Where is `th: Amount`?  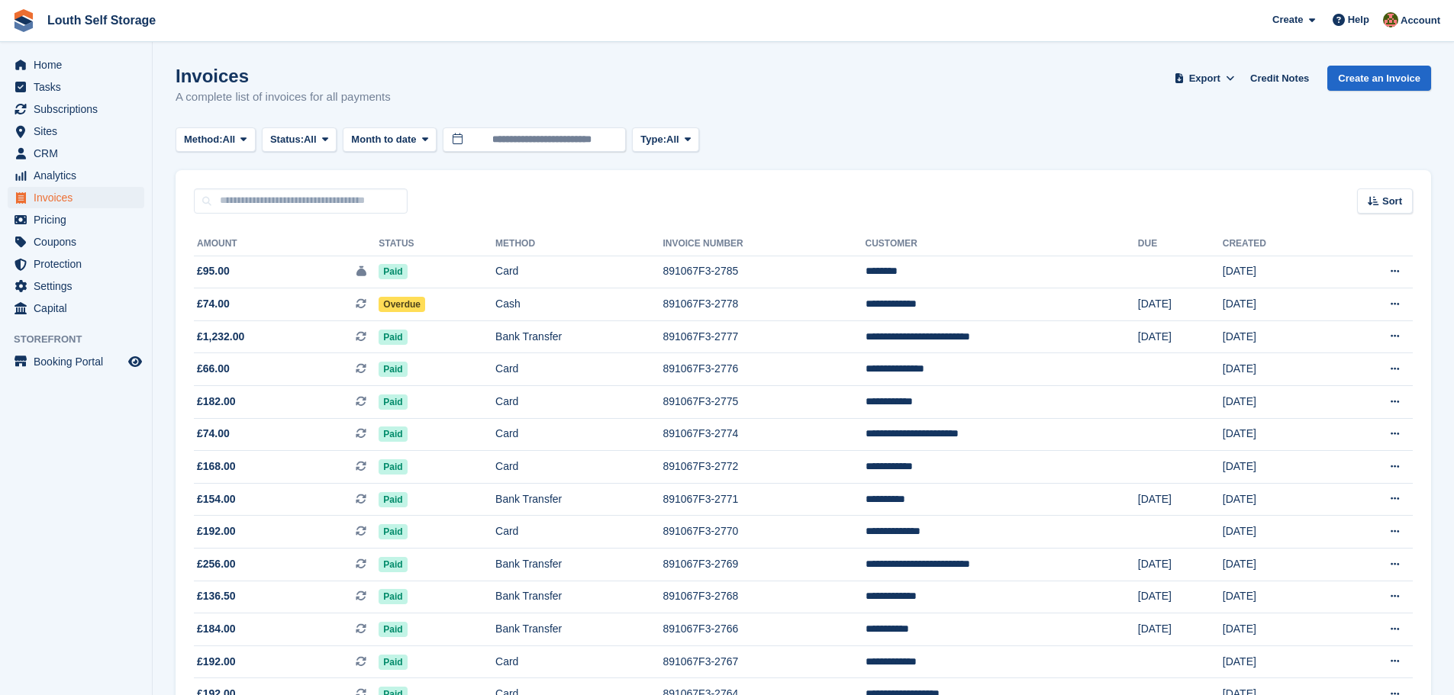
th: Amount is located at coordinates (286, 244).